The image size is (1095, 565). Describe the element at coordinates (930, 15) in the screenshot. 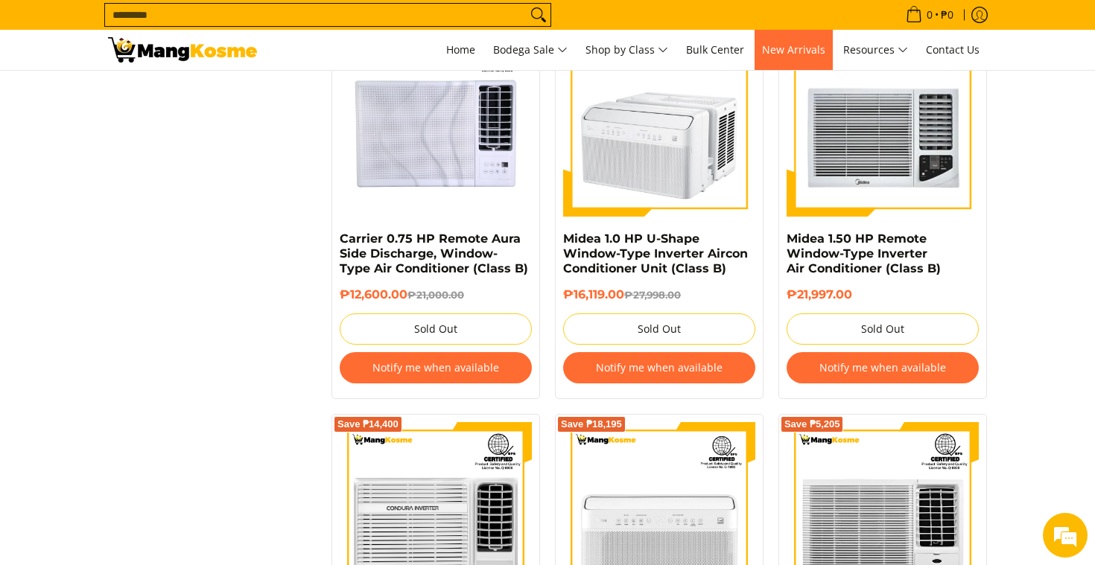

I see `span: 0` at that location.